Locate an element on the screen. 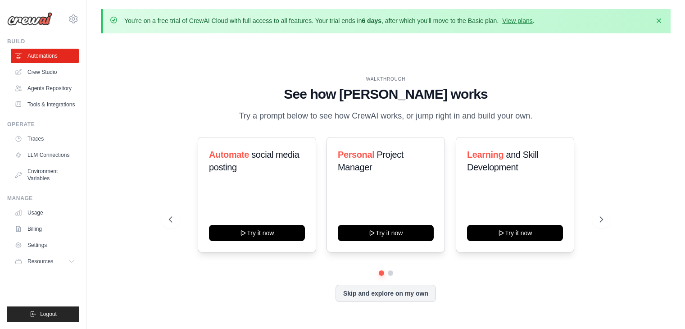 The image size is (685, 329). a: Tools & Integrations is located at coordinates (45, 104).